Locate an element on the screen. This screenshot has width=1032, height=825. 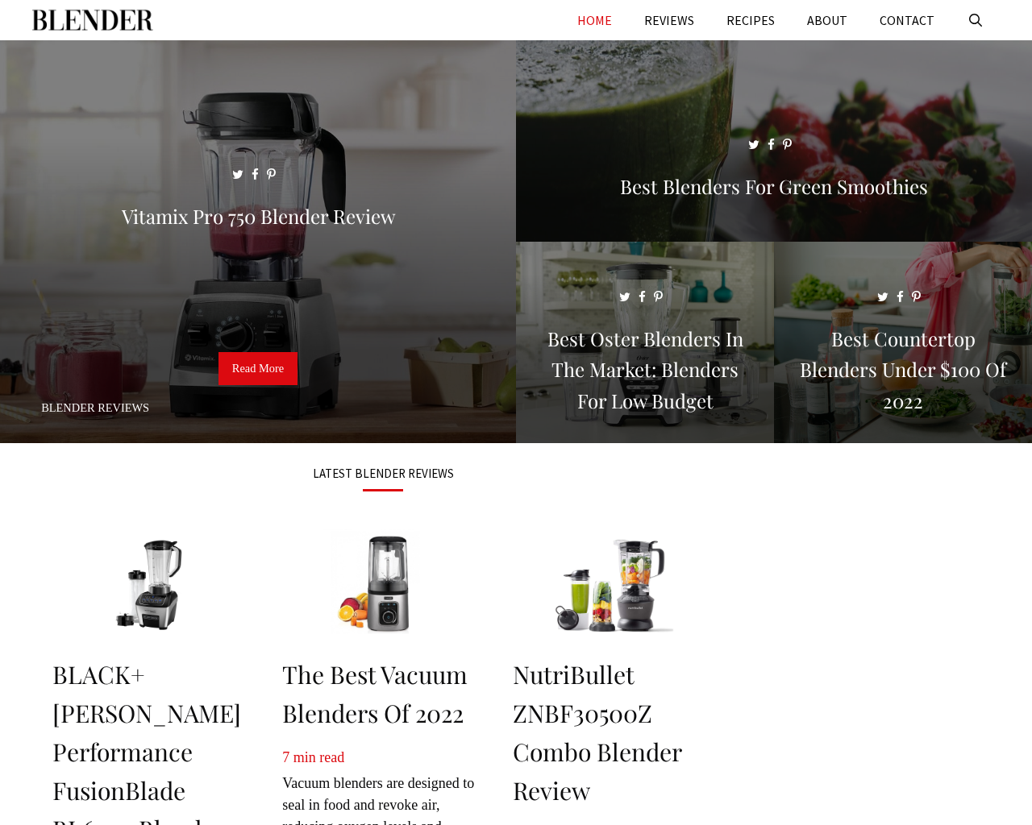
a: Blender Reviews is located at coordinates (95, 408).